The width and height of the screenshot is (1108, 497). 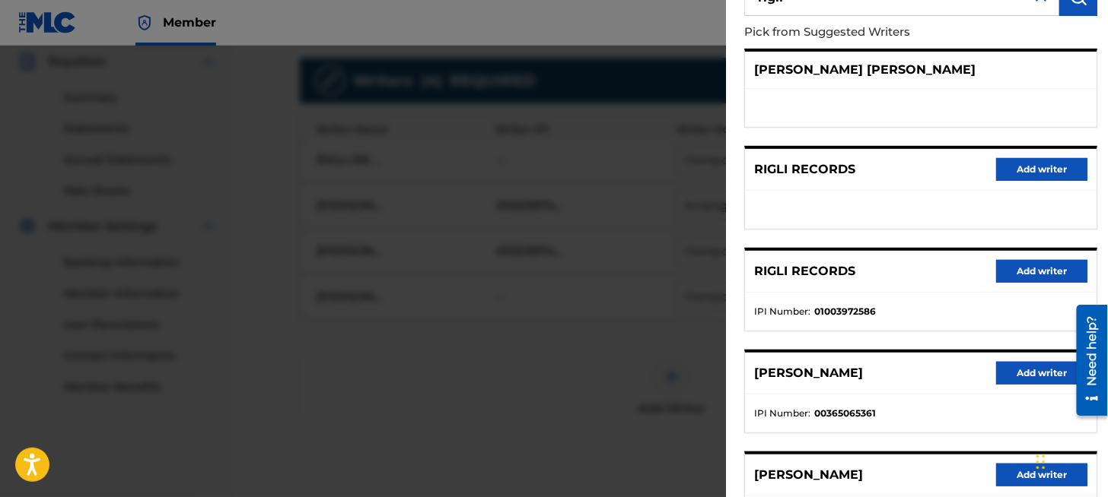 What do you see at coordinates (189, 22) in the screenshot?
I see `span: Member` at bounding box center [189, 22].